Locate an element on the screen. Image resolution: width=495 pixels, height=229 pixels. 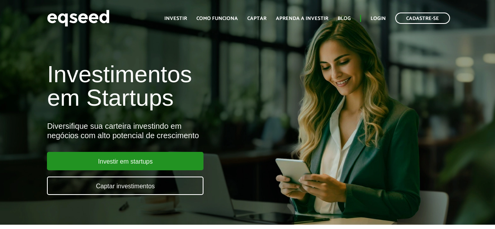
img: EqSeed is located at coordinates (78, 18).